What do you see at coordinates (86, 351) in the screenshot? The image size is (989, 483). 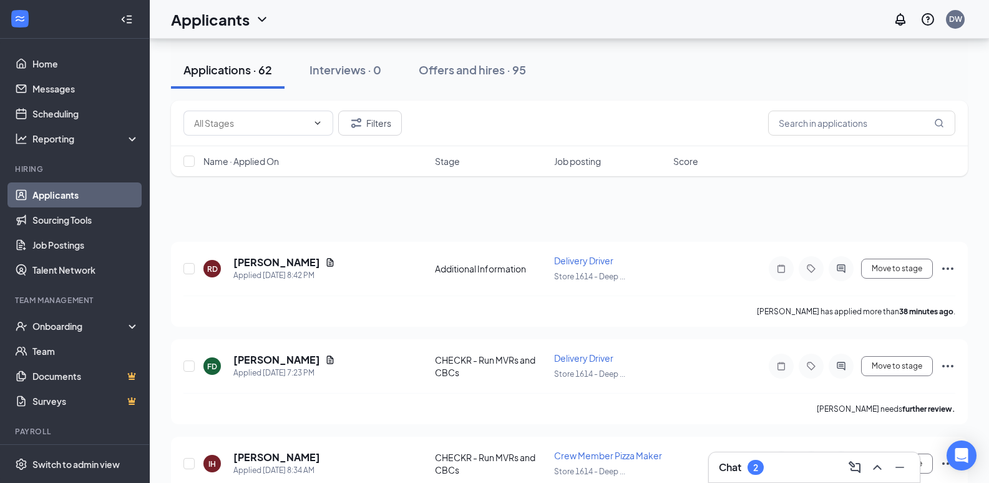 I see `a: Team` at bounding box center [86, 351].